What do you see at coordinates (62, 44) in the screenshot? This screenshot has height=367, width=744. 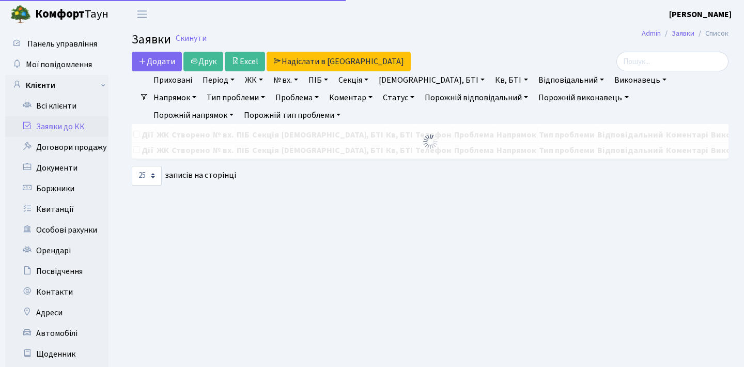 I see `span: Панель управління` at bounding box center [62, 44].